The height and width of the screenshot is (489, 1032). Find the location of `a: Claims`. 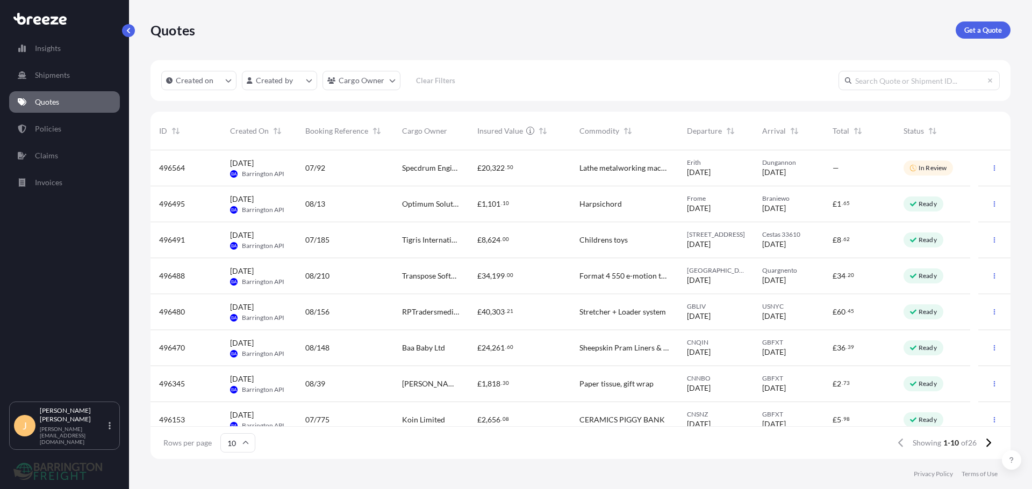

a: Claims is located at coordinates (64, 156).